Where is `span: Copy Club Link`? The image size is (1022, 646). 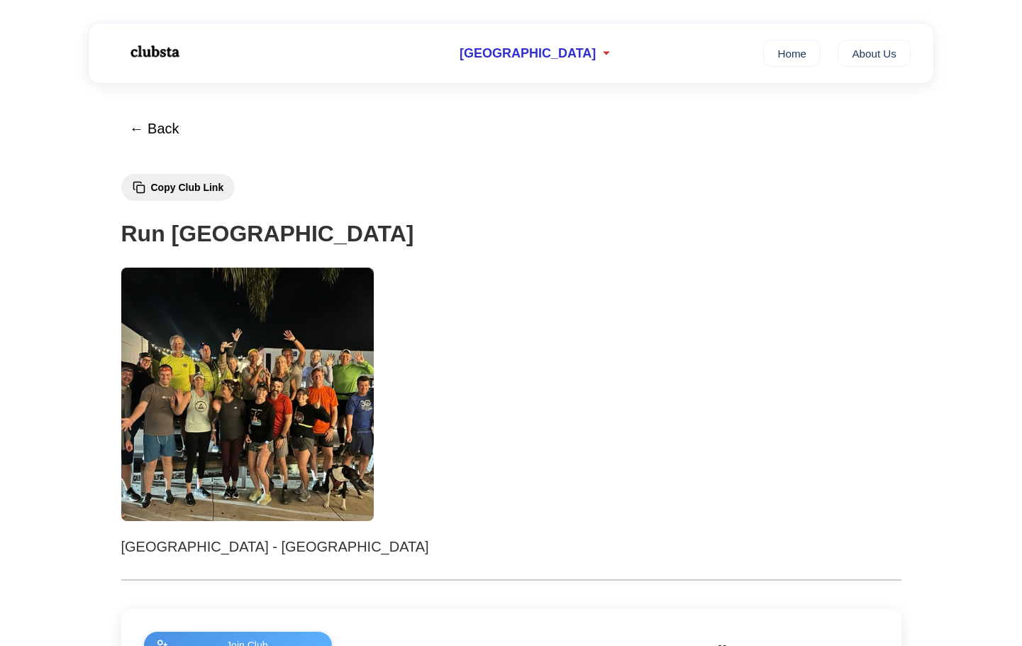
span: Copy Club Link is located at coordinates (187, 187).